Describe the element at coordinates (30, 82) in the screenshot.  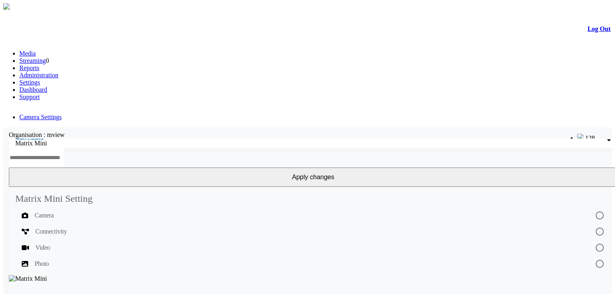
I see `a: Settings` at that location.